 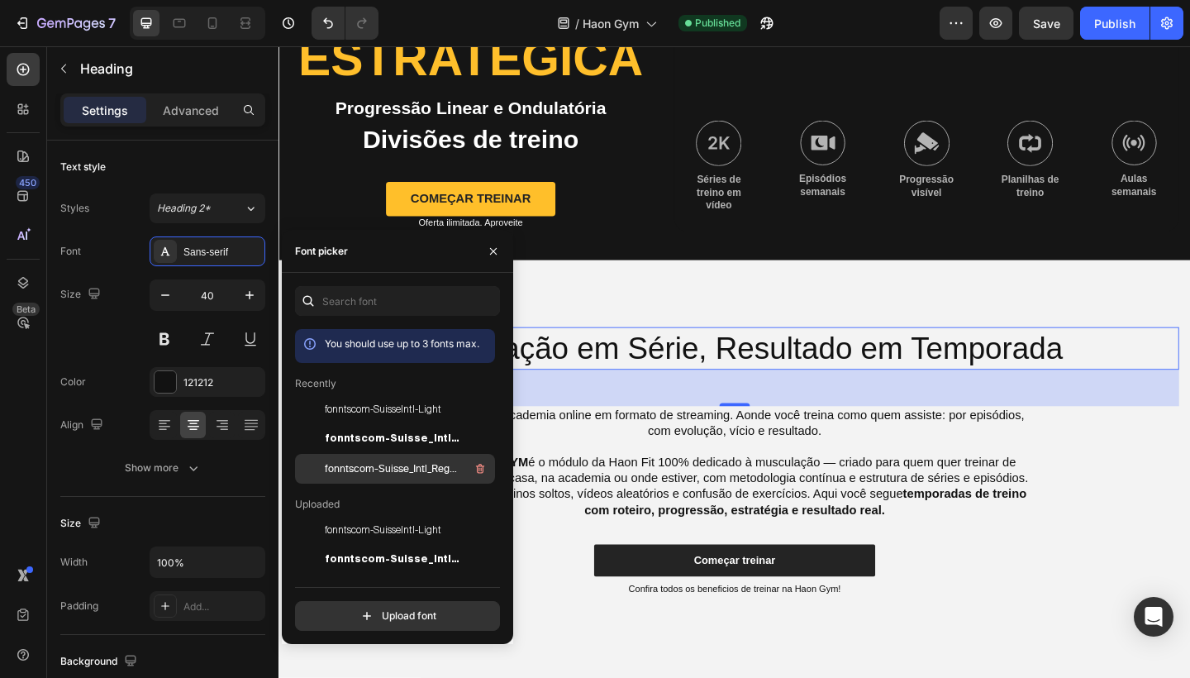 I want to click on p: Heading, so click(x=169, y=69).